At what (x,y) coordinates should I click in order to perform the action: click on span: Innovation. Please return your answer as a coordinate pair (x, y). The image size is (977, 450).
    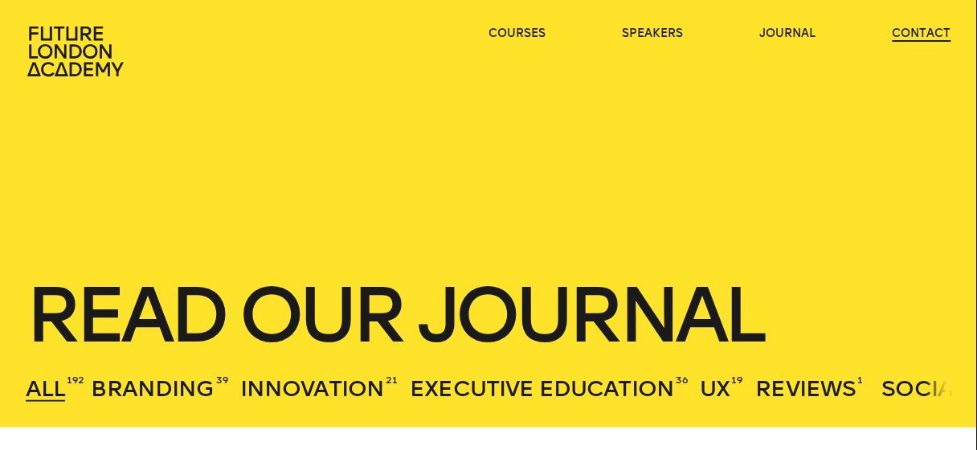
    Looking at the image, I should click on (313, 388).